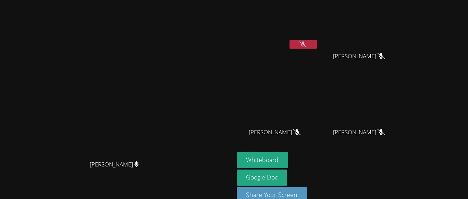 The image size is (468, 199). I want to click on button: Whiteboard, so click(262, 160).